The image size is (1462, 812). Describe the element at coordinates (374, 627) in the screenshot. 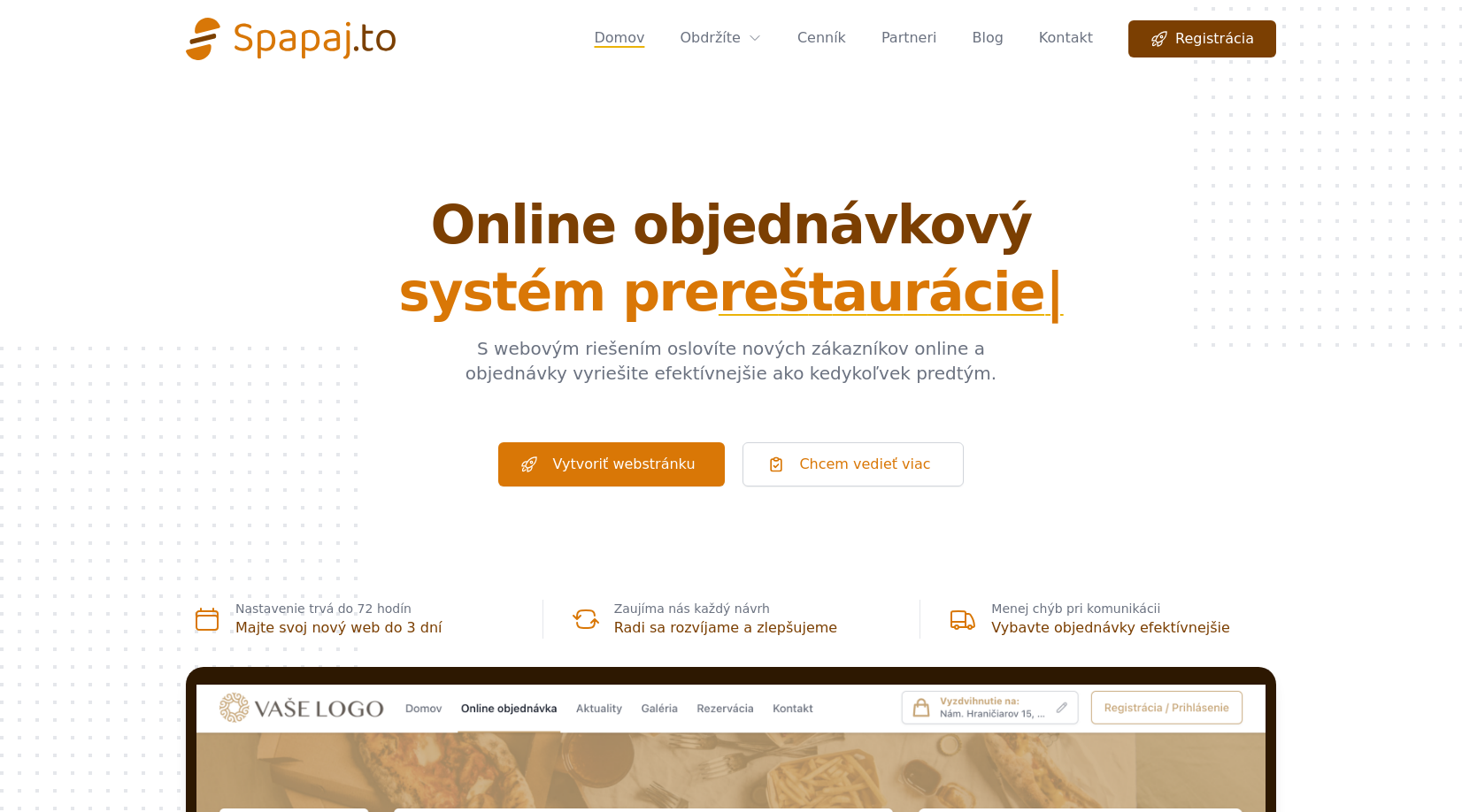

I see `h3: Majte svoj nový web do 3 dní` at that location.